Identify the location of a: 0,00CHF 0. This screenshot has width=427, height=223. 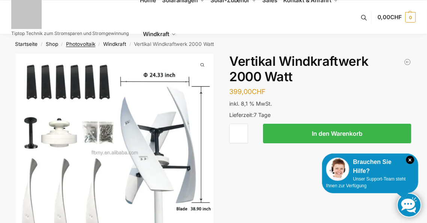
(397, 17).